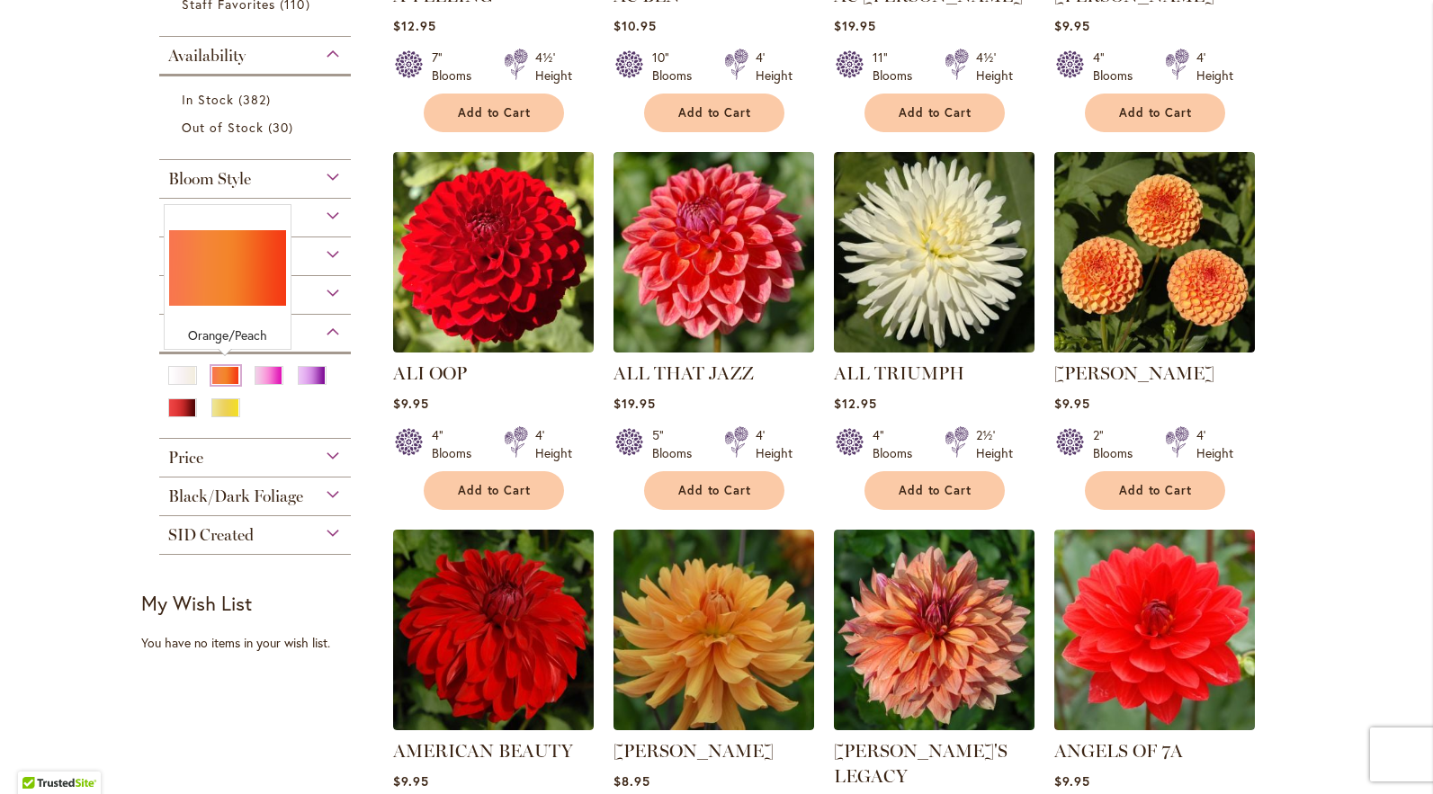 This screenshot has height=794, width=1433. What do you see at coordinates (635, 25) in the screenshot?
I see `span: $10.95` at bounding box center [635, 25].